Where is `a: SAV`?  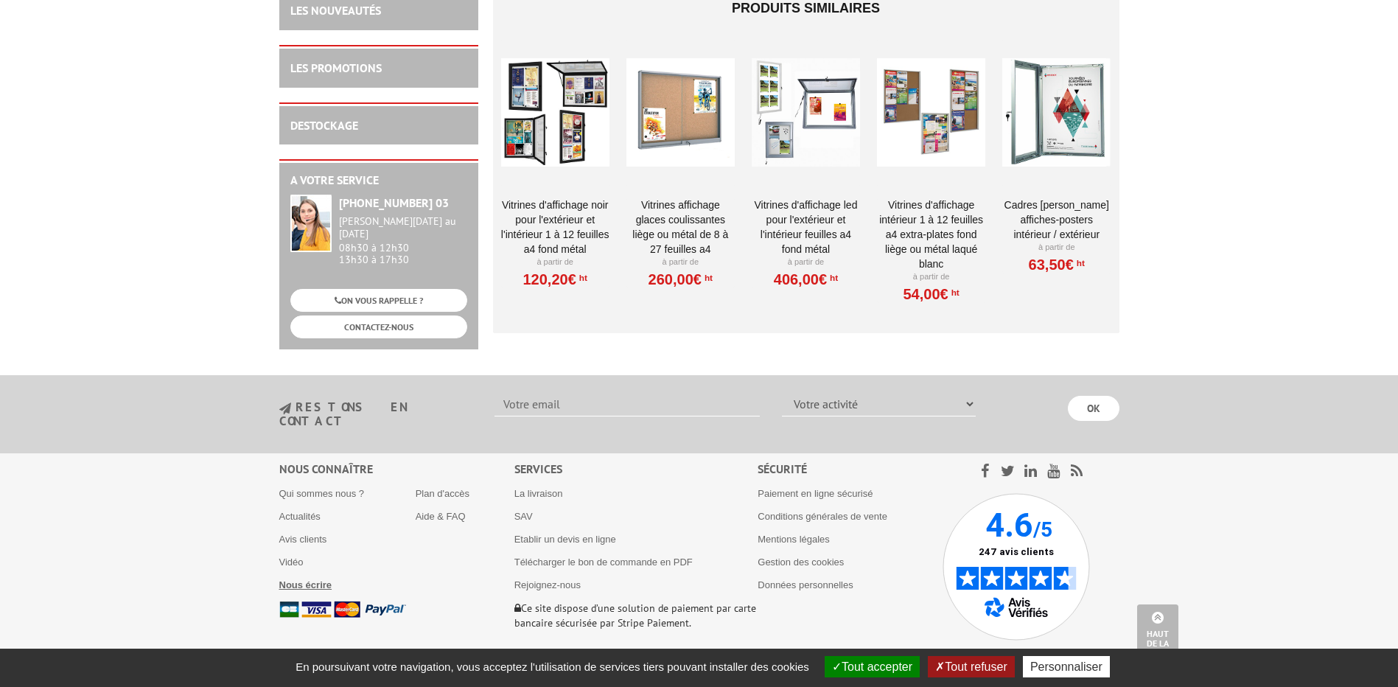
a: SAV is located at coordinates (523, 516).